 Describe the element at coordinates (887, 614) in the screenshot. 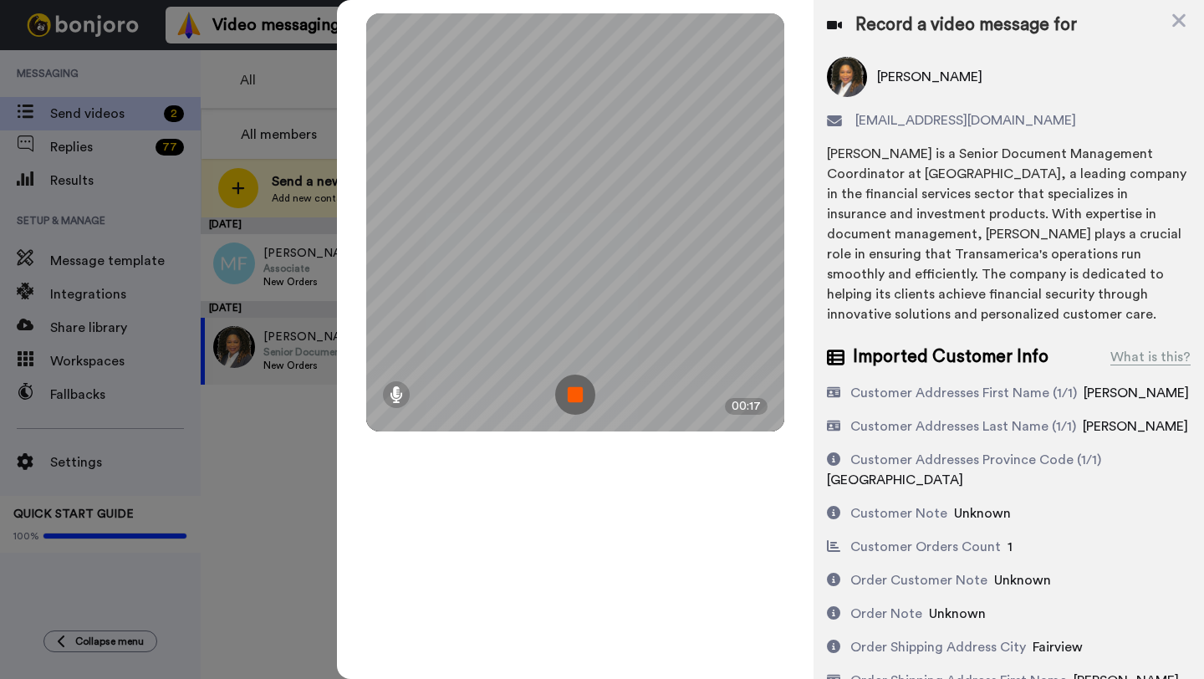

I see `div: Order Note` at that location.